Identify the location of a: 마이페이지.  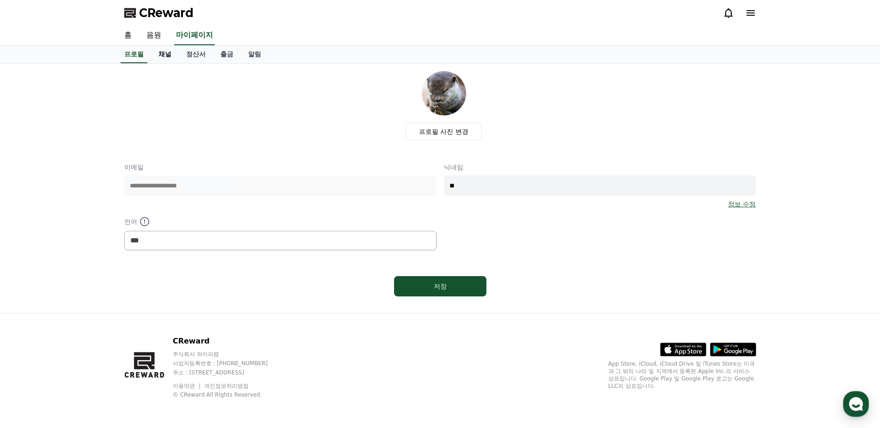
(195, 36).